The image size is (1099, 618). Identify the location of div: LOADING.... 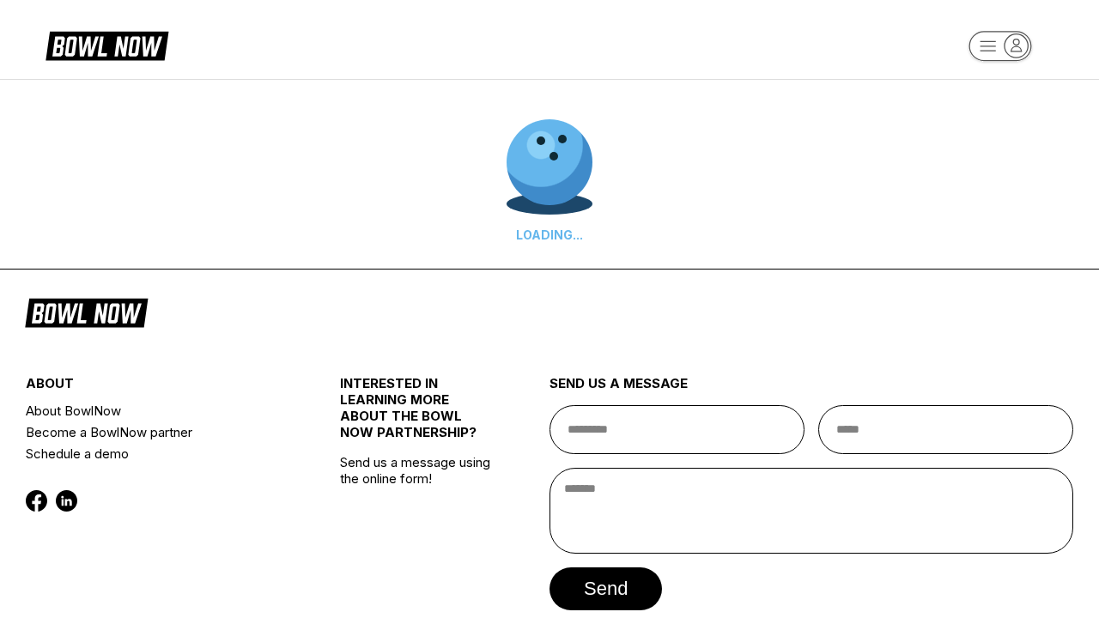
(550, 234).